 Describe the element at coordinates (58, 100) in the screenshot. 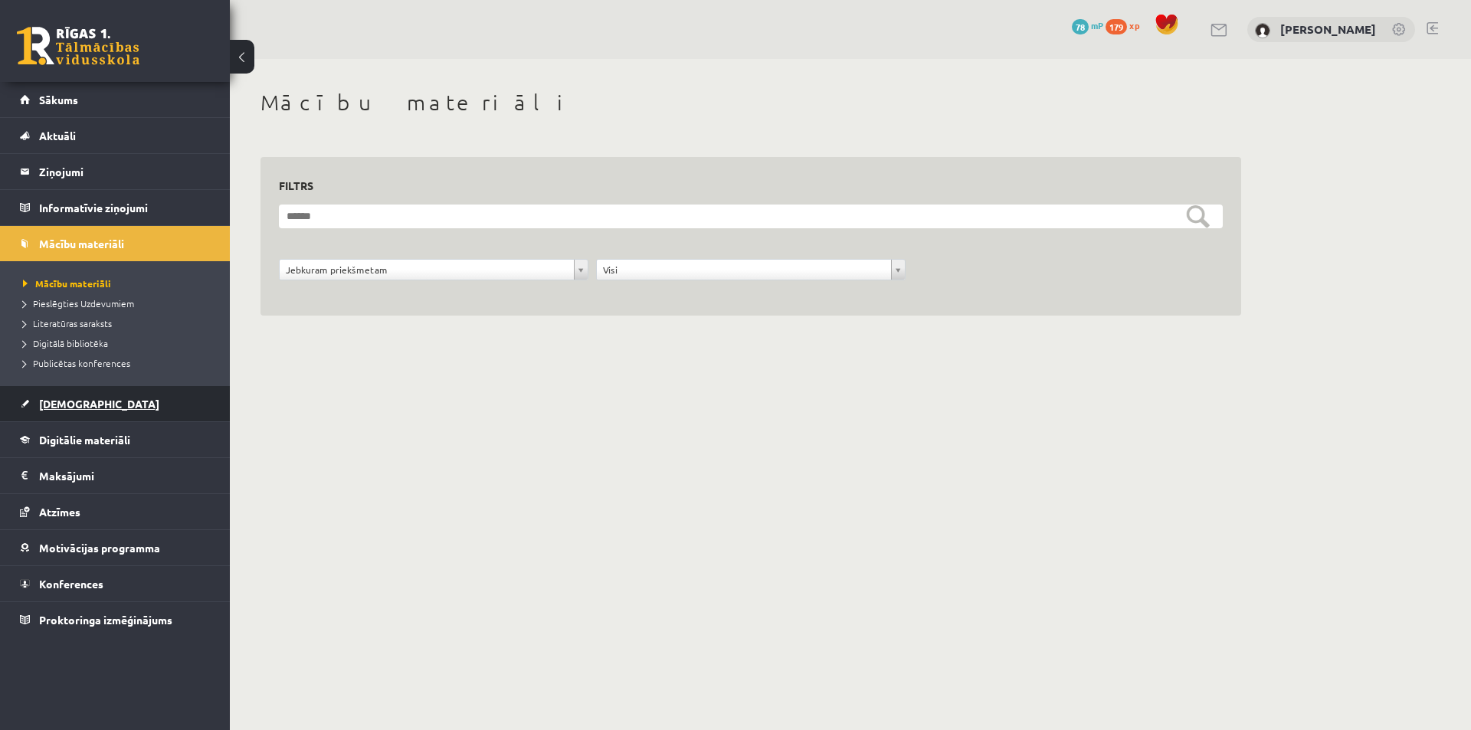

I see `span: Sākums` at that location.